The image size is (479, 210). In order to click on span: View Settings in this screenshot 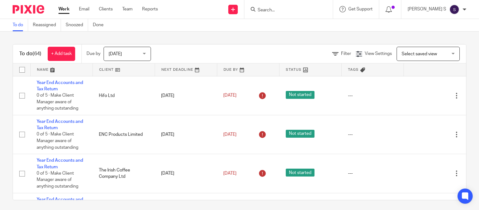, I will do `click(378, 54)`.